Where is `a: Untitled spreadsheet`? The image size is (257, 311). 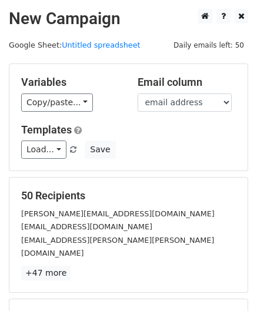
a: Untitled spreadsheet is located at coordinates (101, 45).